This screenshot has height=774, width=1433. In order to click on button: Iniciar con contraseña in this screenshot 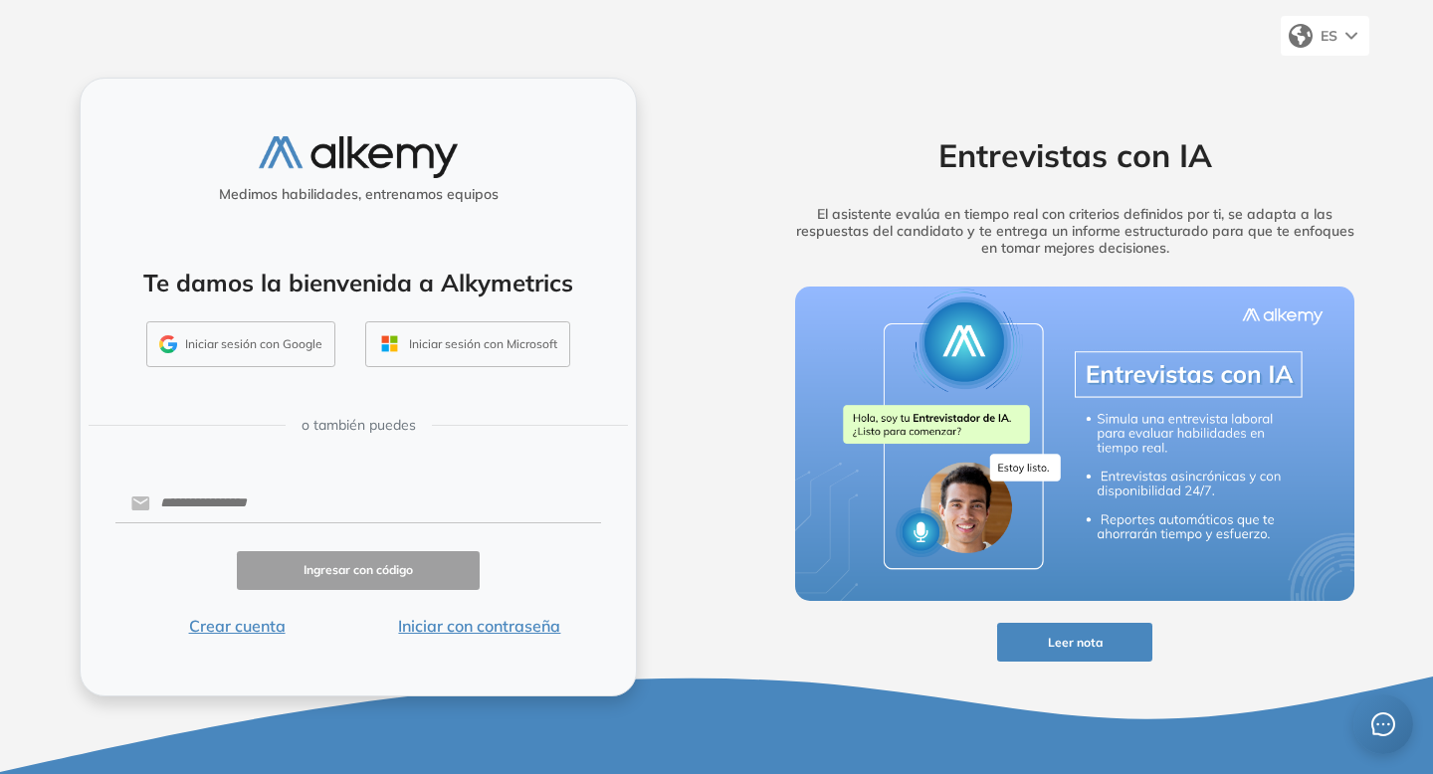, I will do `click(480, 626)`.